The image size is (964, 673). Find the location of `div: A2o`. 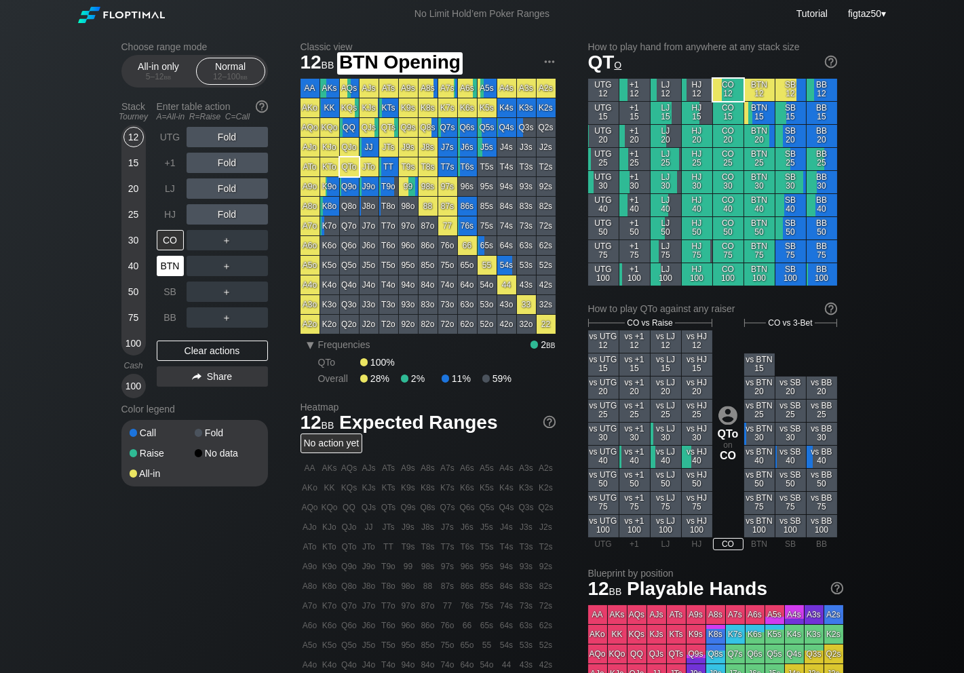

div: A2o is located at coordinates (310, 324).